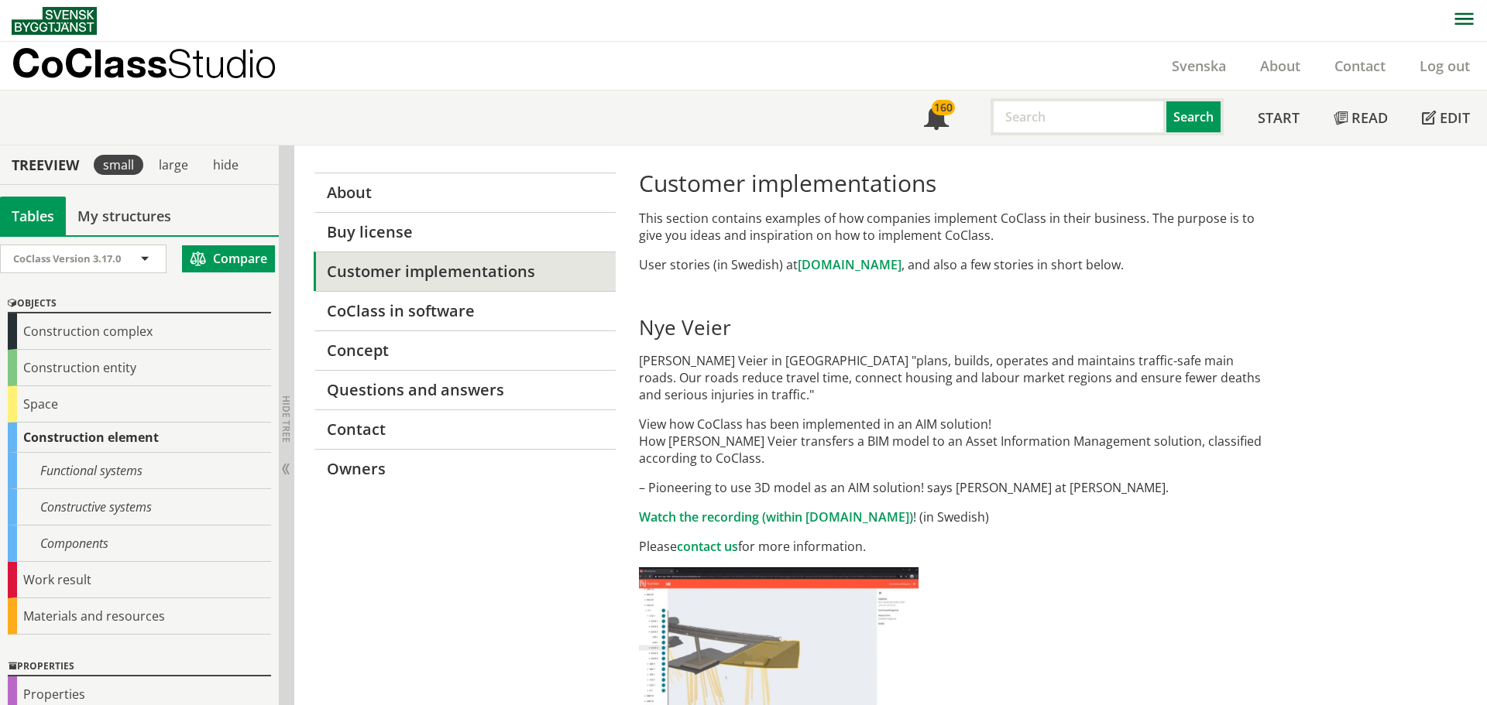 The image size is (1487, 705). I want to click on h1: Customer implementations, so click(952, 183).